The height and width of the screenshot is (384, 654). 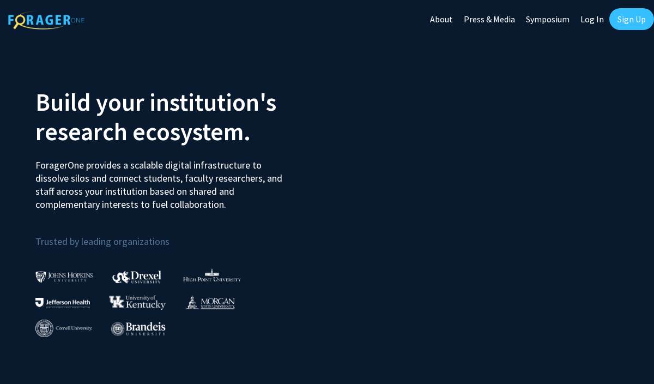 I want to click on img: High Point University, so click(x=212, y=275).